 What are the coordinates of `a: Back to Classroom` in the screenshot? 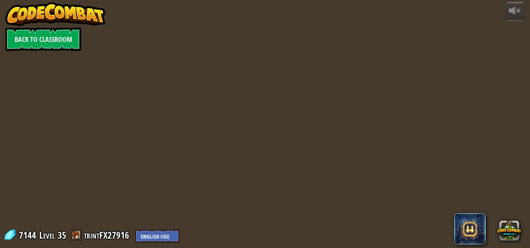 It's located at (43, 39).